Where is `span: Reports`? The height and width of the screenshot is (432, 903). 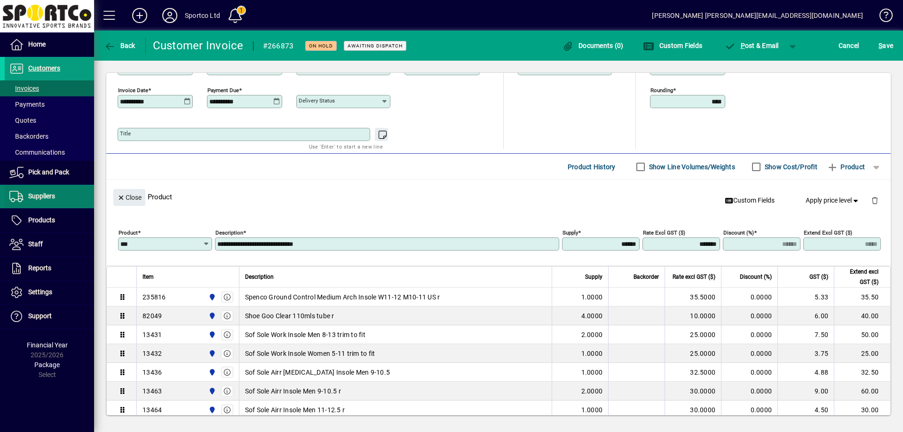 span: Reports is located at coordinates (40, 268).